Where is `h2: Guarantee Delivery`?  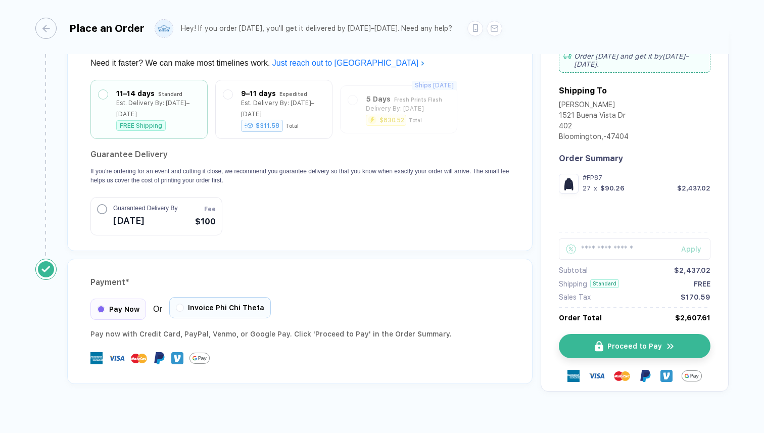 h2: Guarantee Delivery is located at coordinates (300, 155).